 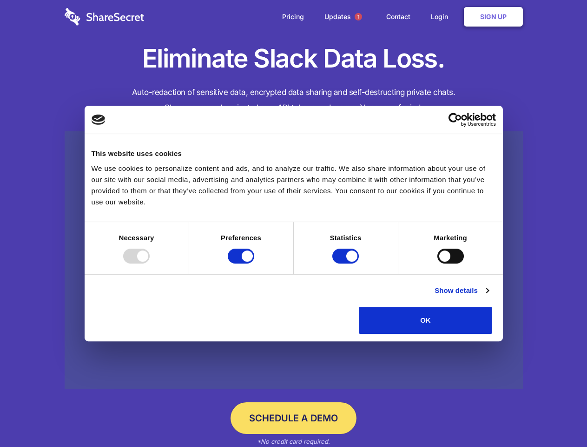 What do you see at coordinates (293, 17) in the screenshot?
I see `a: Pricing` at bounding box center [293, 17].